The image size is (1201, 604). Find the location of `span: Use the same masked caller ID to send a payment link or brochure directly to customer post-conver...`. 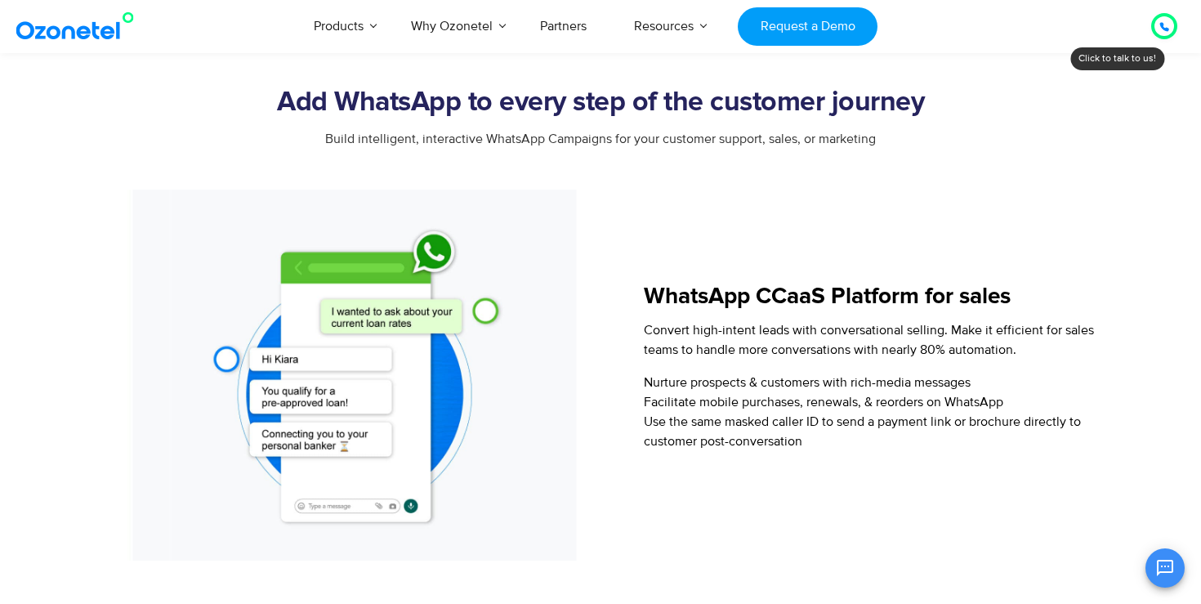

span: Use the same masked caller ID to send a payment link or brochure directly to customer post-conver... is located at coordinates (862, 431).